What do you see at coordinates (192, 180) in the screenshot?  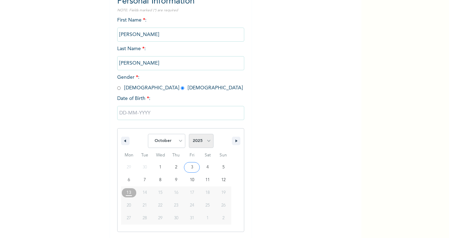 I see `span: 10` at bounding box center [192, 180].